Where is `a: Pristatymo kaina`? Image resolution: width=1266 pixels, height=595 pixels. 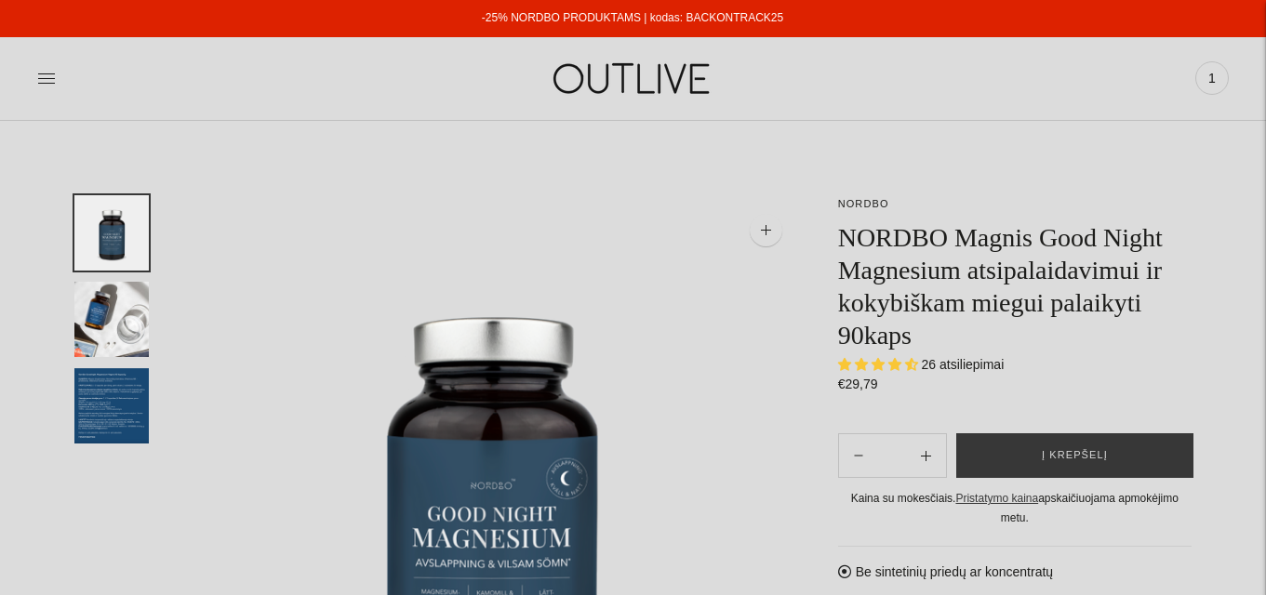
a: Pristatymo kaina is located at coordinates (996, 498).